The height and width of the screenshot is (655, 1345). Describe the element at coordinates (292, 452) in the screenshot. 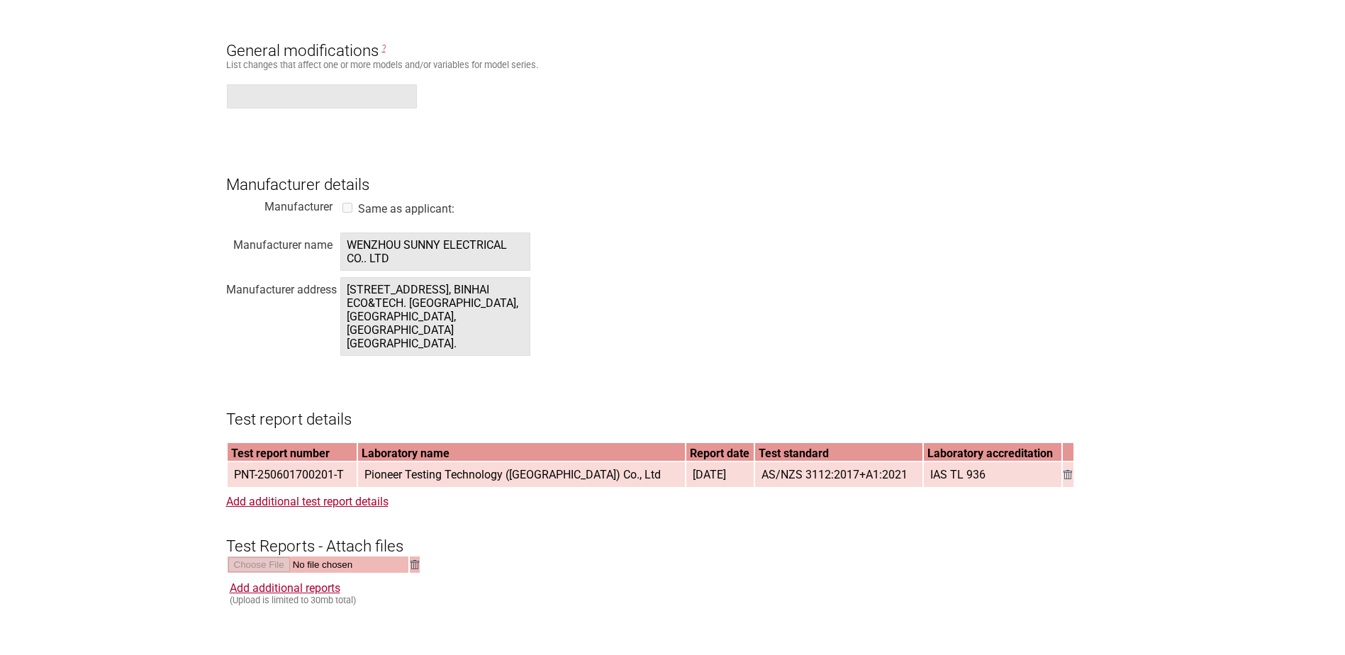

I see `th: Test report number` at that location.